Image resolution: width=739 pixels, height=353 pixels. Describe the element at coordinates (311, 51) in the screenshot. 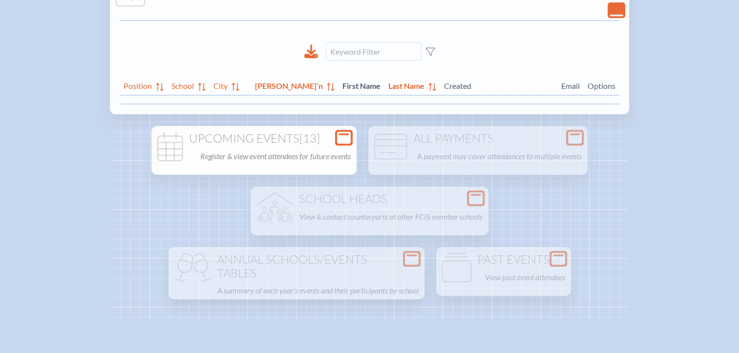

I see `div: Download to CSV` at that location.